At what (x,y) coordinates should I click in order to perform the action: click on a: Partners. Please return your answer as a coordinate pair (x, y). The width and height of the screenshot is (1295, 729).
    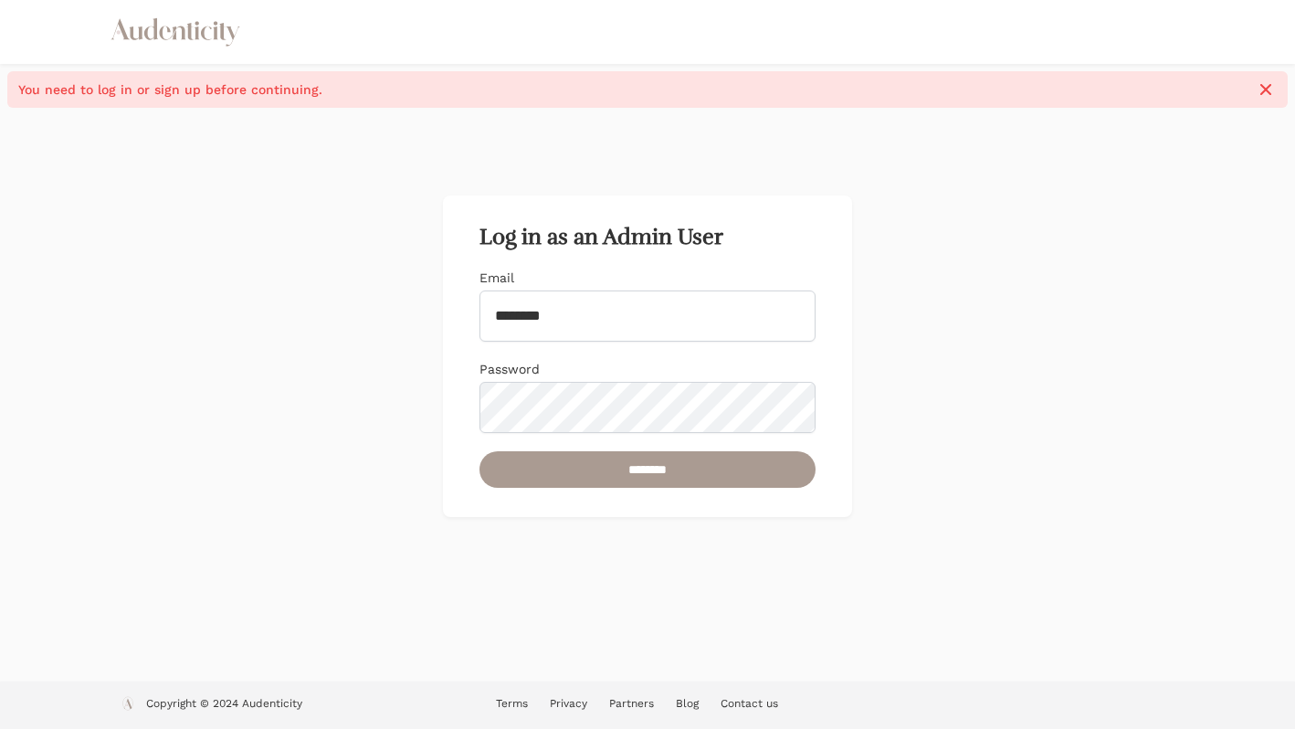
    Looking at the image, I should click on (631, 703).